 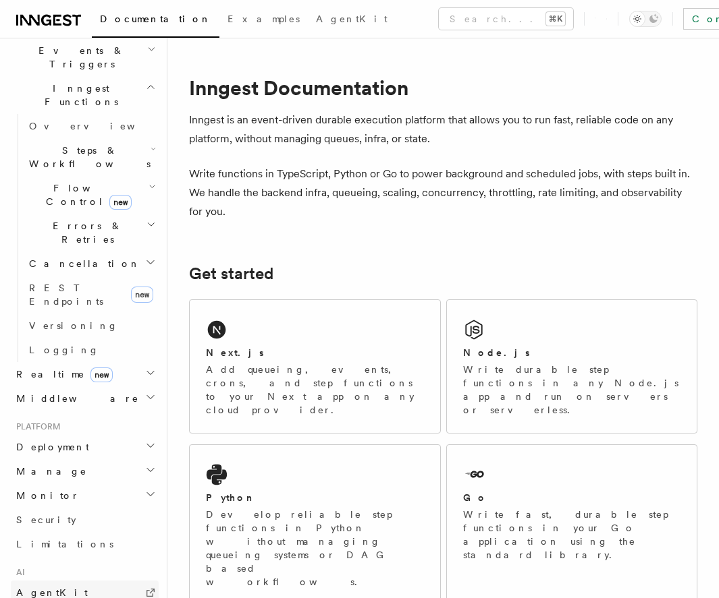 What do you see at coordinates (314, 366) in the screenshot?
I see `a: Next.jsAdd queueing, events, crons, and step functions to your Next app on any cloud provider.` at bounding box center [314, 366].